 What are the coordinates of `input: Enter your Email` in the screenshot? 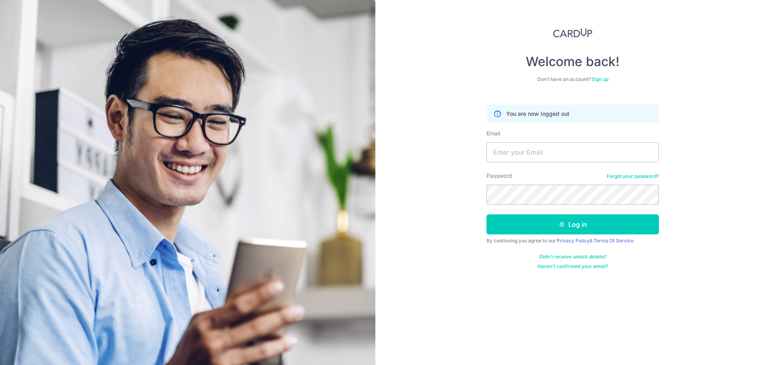 It's located at (573, 152).